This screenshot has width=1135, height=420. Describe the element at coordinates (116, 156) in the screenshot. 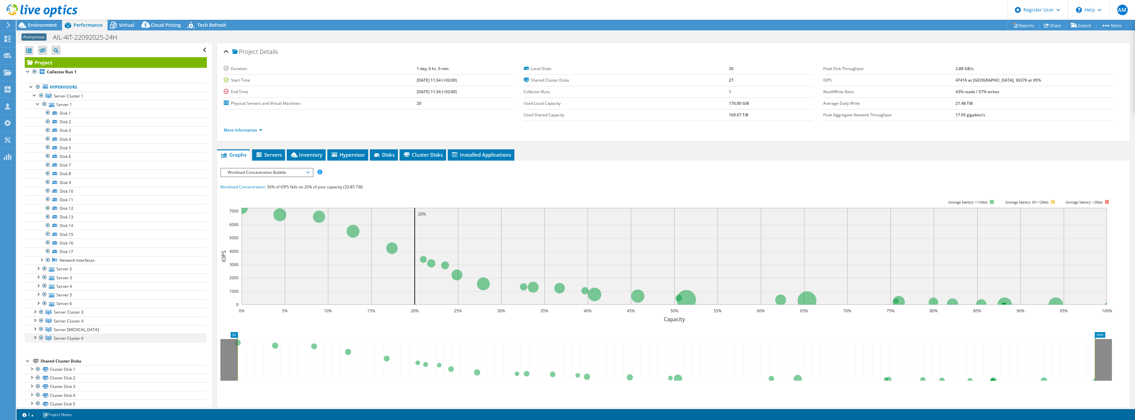

I see `a: Disk 6` at that location.